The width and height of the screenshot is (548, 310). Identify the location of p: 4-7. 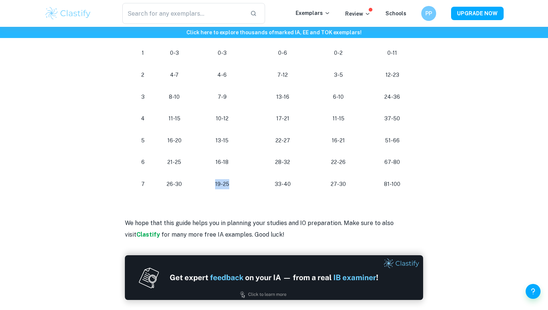
(175, 75).